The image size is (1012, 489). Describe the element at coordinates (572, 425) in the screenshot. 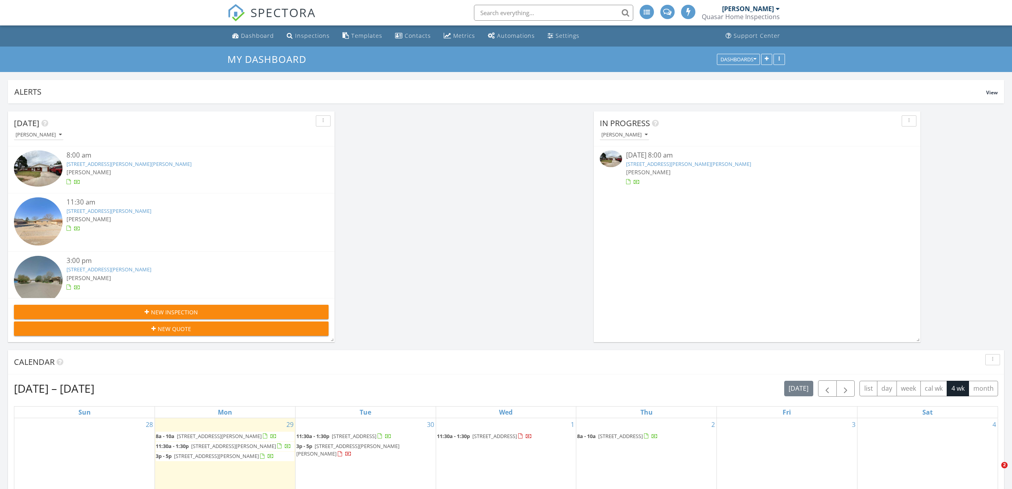

I see `a: Go to October 1, 2025` at that location.